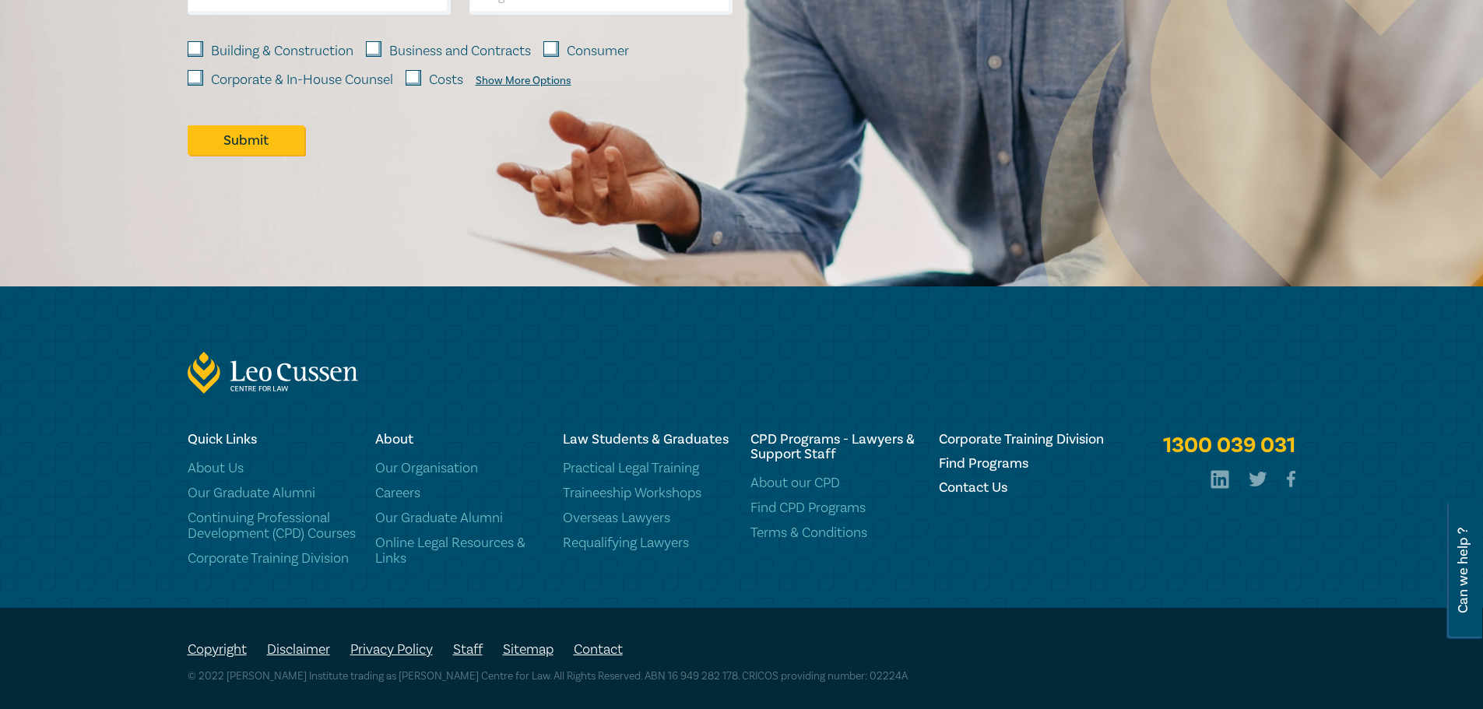 The image size is (1483, 709). Describe the element at coordinates (459, 469) in the screenshot. I see `a: Our Organisation` at that location.